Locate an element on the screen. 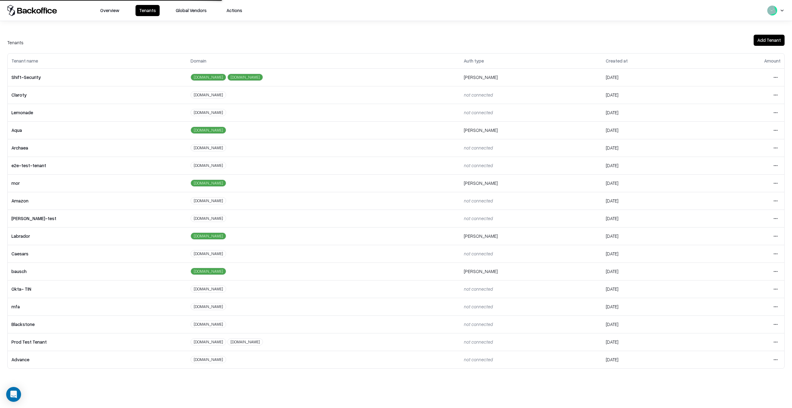 This screenshot has width=792, height=408. td: Claroty is located at coordinates (97, 95).